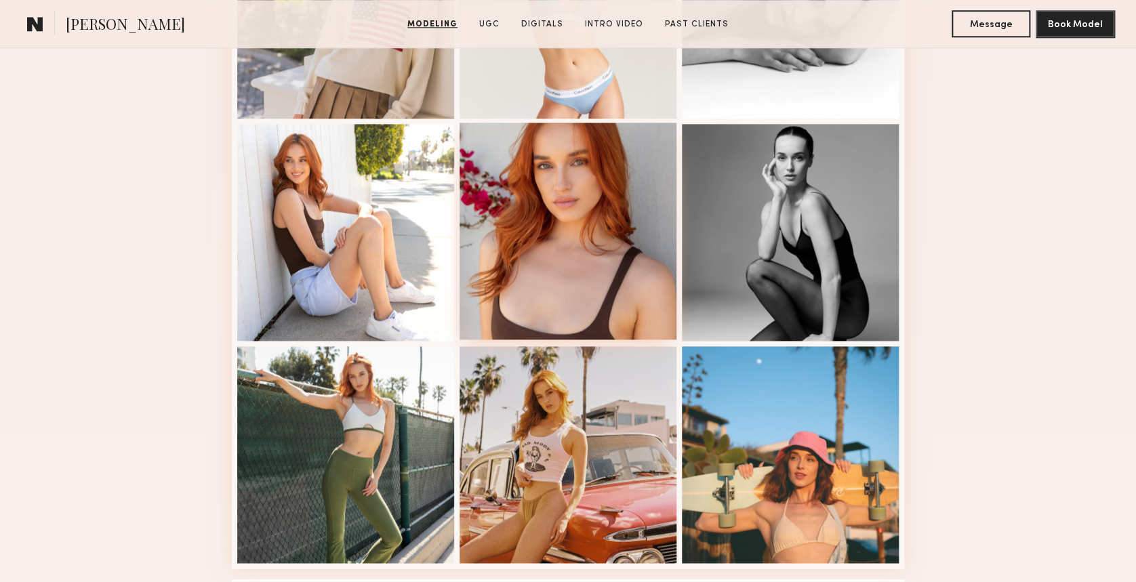 Image resolution: width=1136 pixels, height=582 pixels. I want to click on a: Modeling, so click(433, 24).